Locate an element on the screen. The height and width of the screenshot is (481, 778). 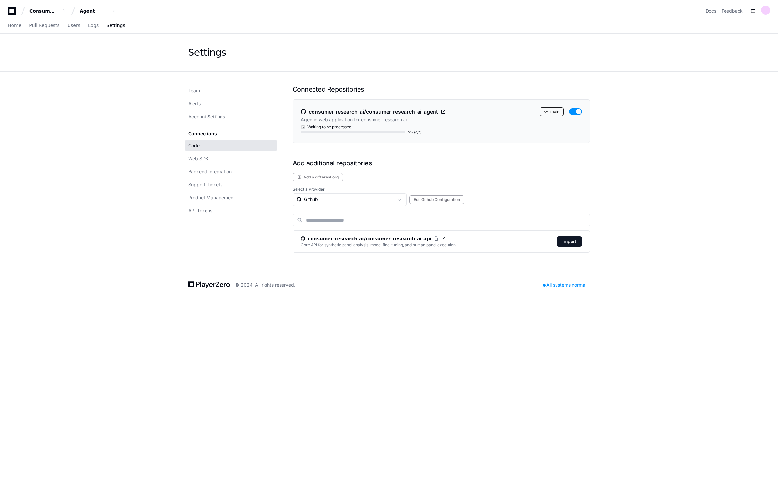
span: Settings is located at coordinates (116, 25).